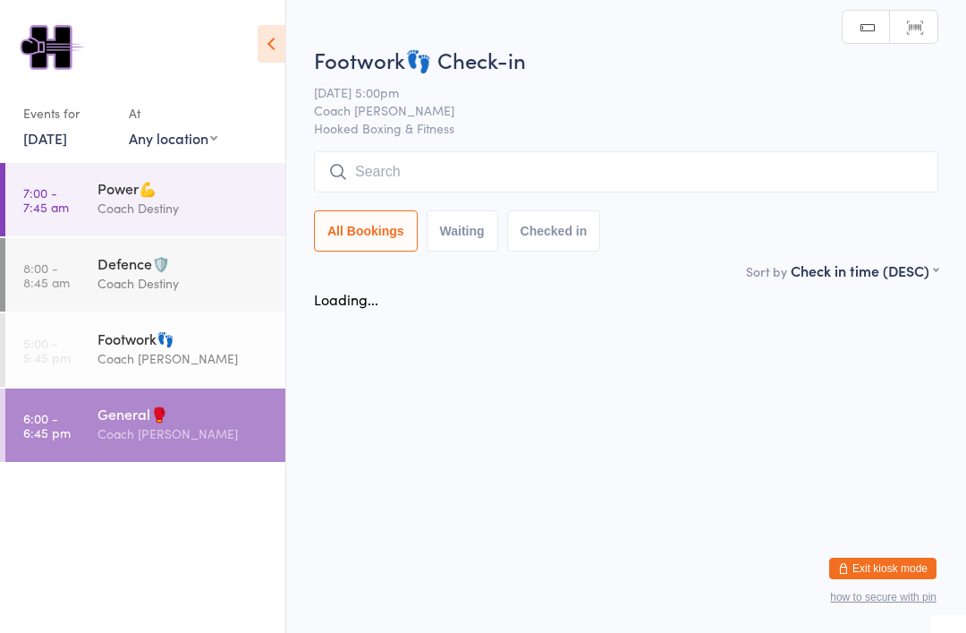 Image resolution: width=966 pixels, height=633 pixels. Describe the element at coordinates (183, 188) in the screenshot. I see `div: Power💪` at that location.